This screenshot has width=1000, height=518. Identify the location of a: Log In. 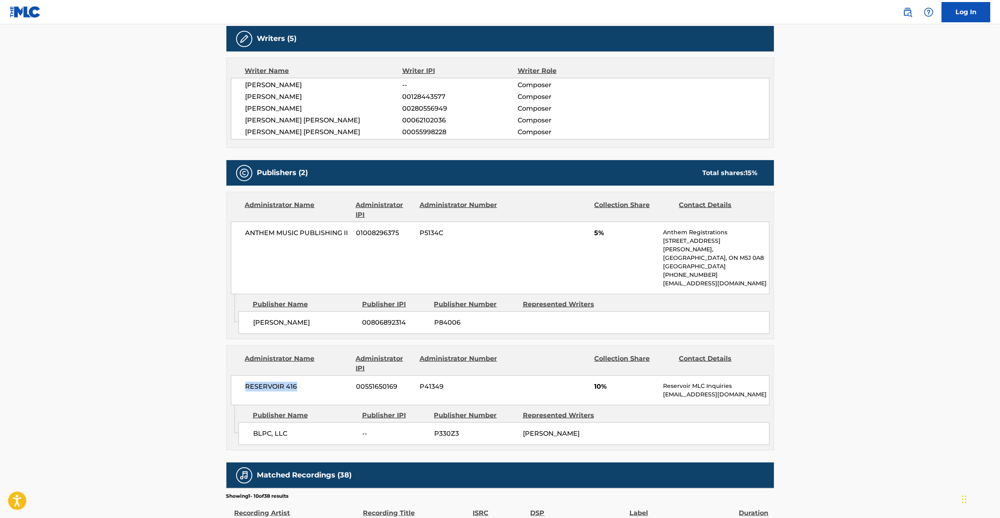
(966, 12).